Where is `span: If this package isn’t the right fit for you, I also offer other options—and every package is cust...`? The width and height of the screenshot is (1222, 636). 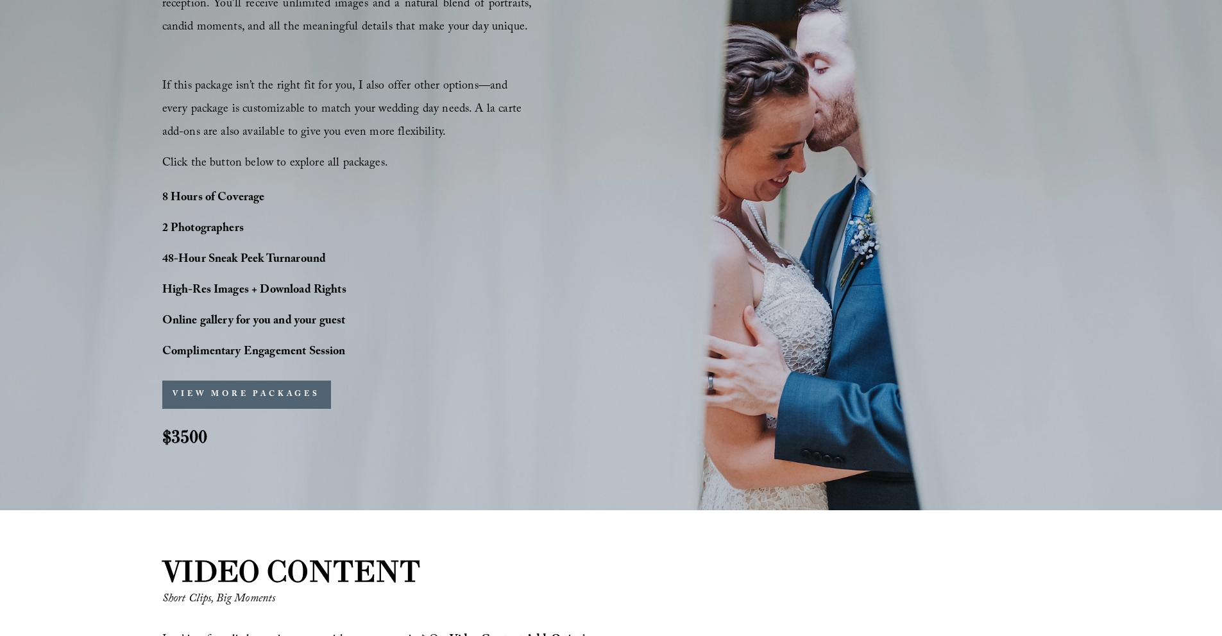 span: If this package isn’t the right fit for you, I also offer other options—and every package is cust... is located at coordinates (344, 110).